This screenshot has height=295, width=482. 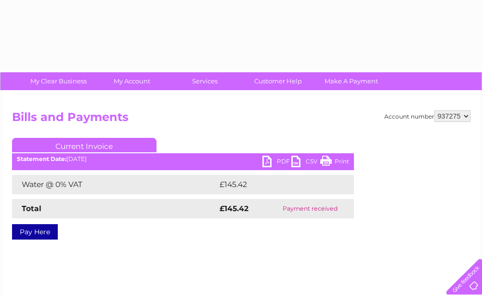 I want to click on strong: Total, so click(x=31, y=208).